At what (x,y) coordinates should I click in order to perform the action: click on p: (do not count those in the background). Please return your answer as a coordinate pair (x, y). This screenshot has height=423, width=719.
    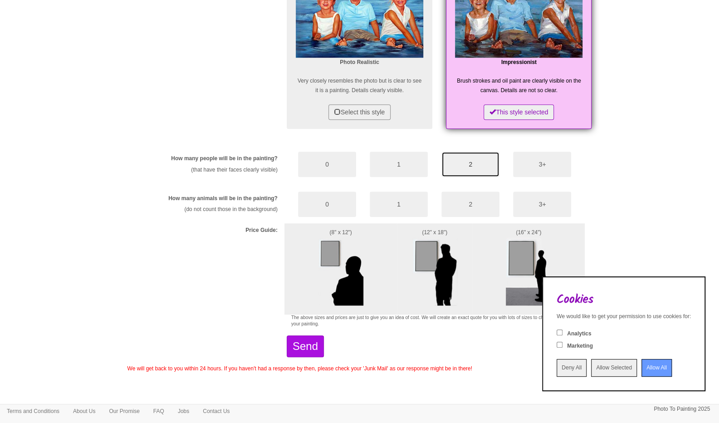
    Looking at the image, I should click on (209, 209).